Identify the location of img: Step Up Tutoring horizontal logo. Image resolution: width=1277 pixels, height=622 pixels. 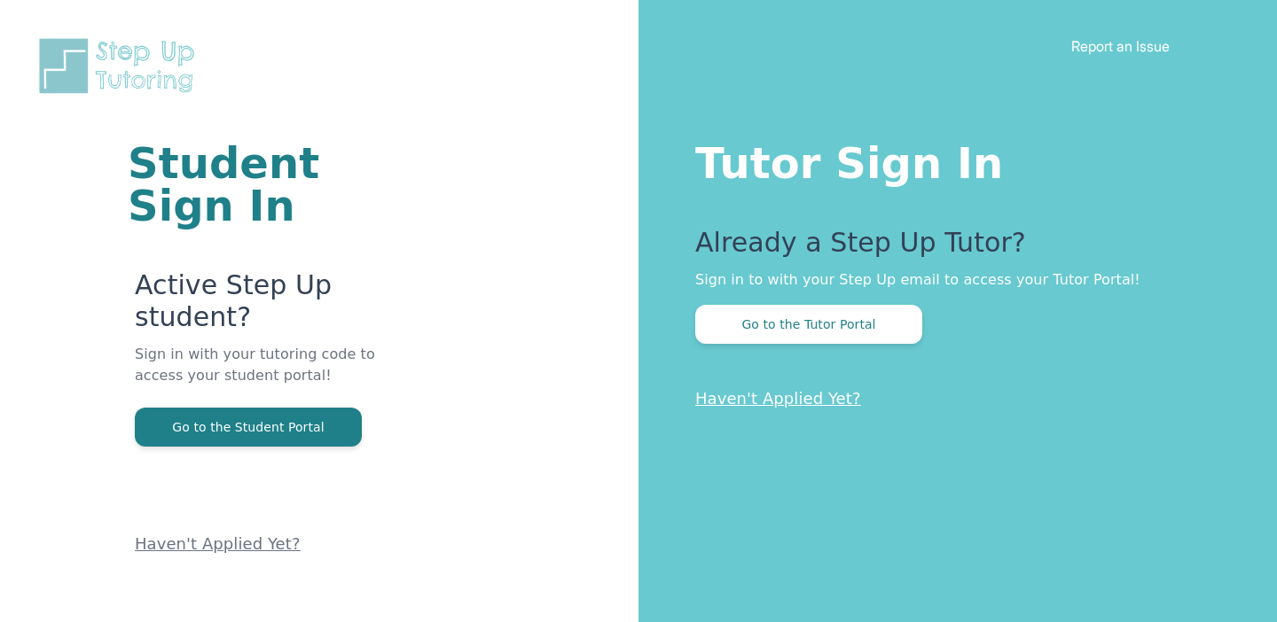
(121, 66).